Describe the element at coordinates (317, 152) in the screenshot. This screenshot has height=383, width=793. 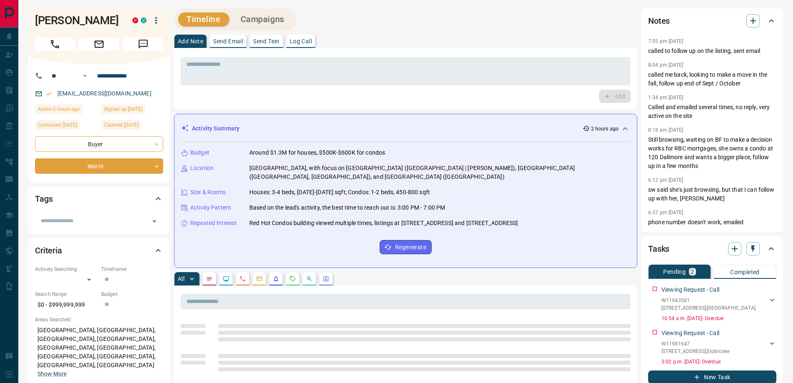
I see `p: Around $1.3M for houses, $500K-$600K for condos` at that location.